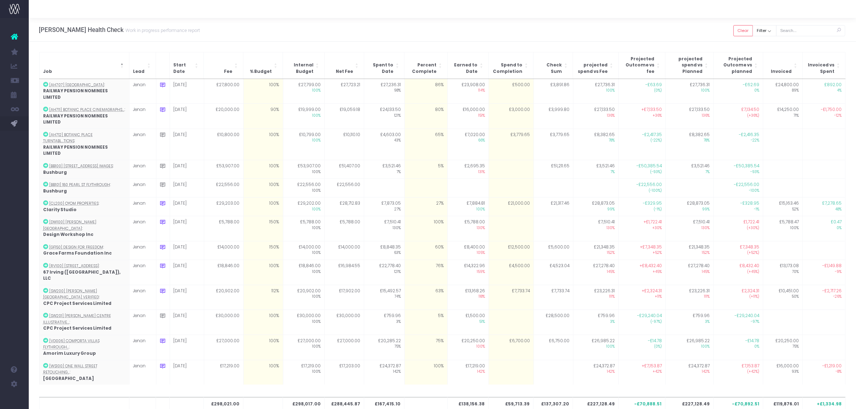 The image size is (856, 409). Describe the element at coordinates (384, 207) in the screenshot. I see `td: £7,873.05` at that location.